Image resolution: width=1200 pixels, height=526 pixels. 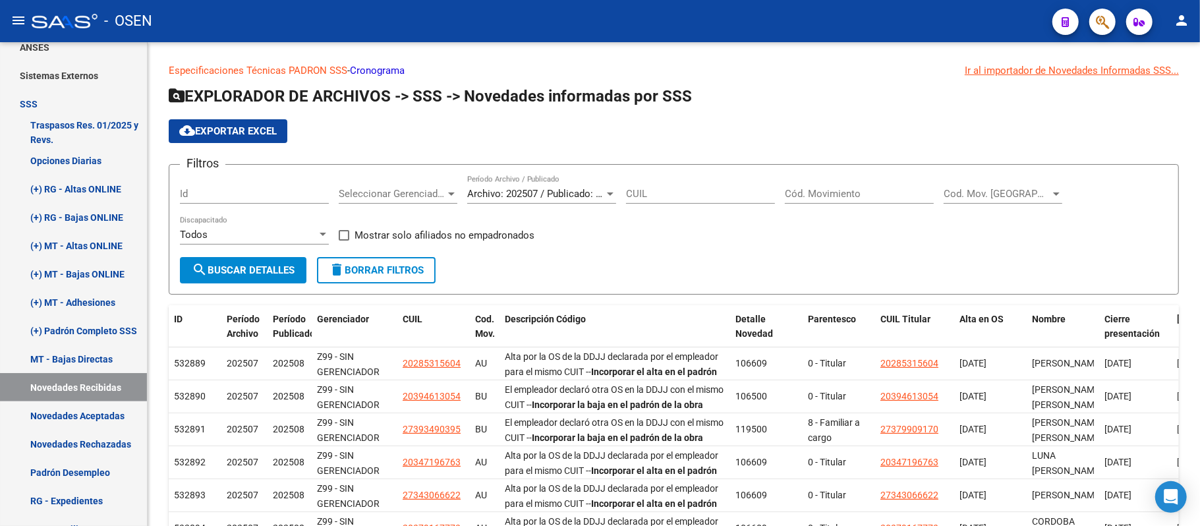 What do you see at coordinates (190, 363) in the screenshot?
I see `span: 532889` at bounding box center [190, 363].